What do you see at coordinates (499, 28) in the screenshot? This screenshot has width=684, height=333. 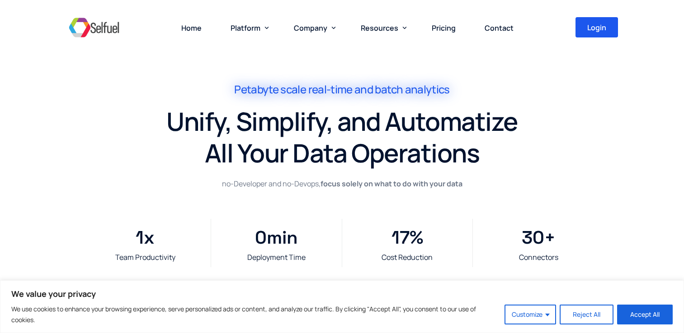 I see `span: Contact` at bounding box center [499, 28].